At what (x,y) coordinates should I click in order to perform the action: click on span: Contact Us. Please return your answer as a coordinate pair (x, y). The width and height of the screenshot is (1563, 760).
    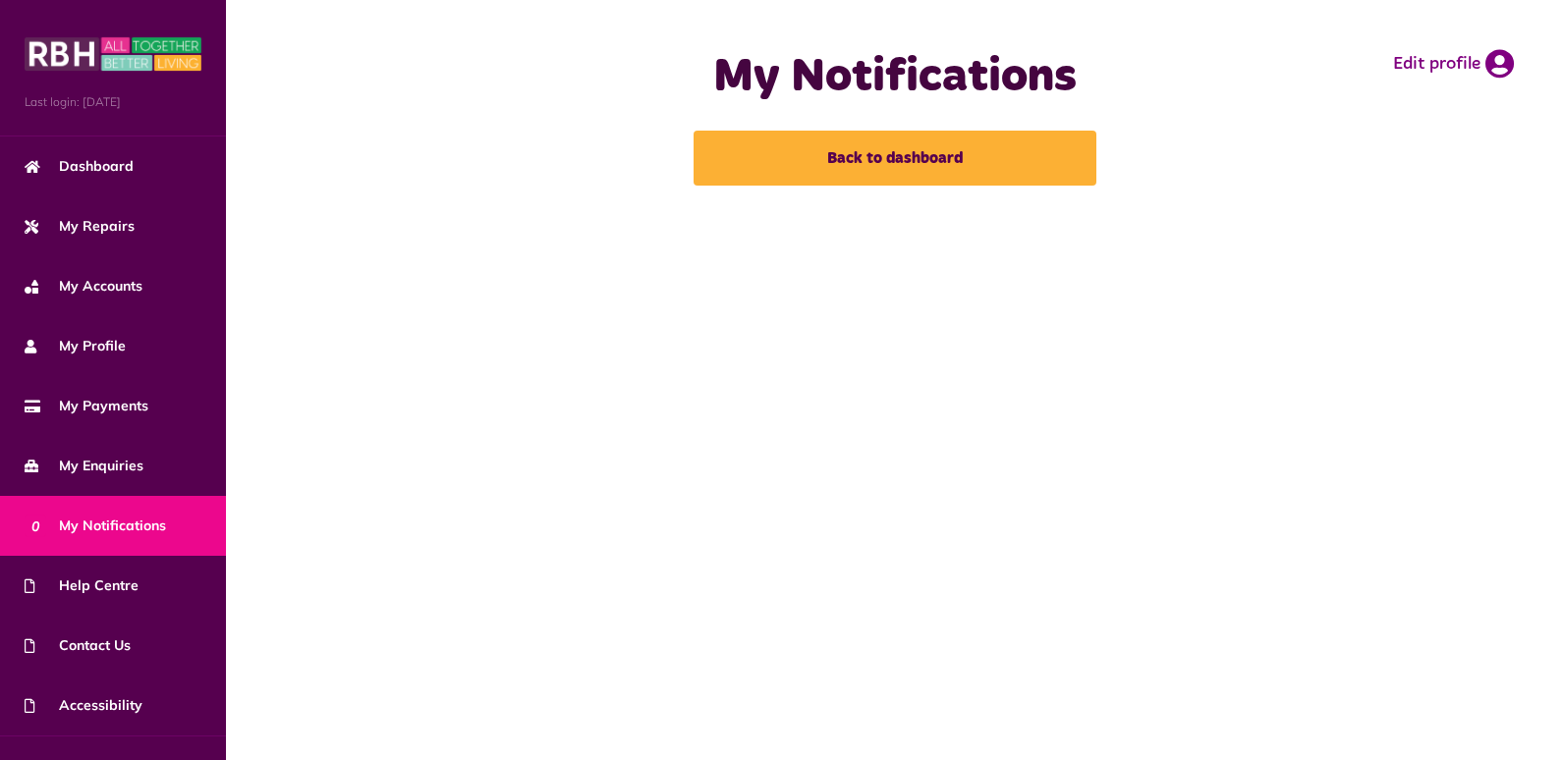
    Looking at the image, I should click on (78, 645).